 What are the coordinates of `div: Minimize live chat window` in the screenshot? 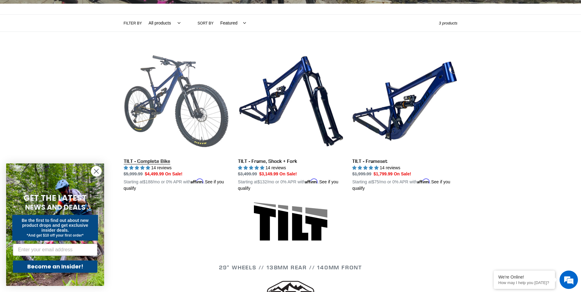 It's located at (108, 10).